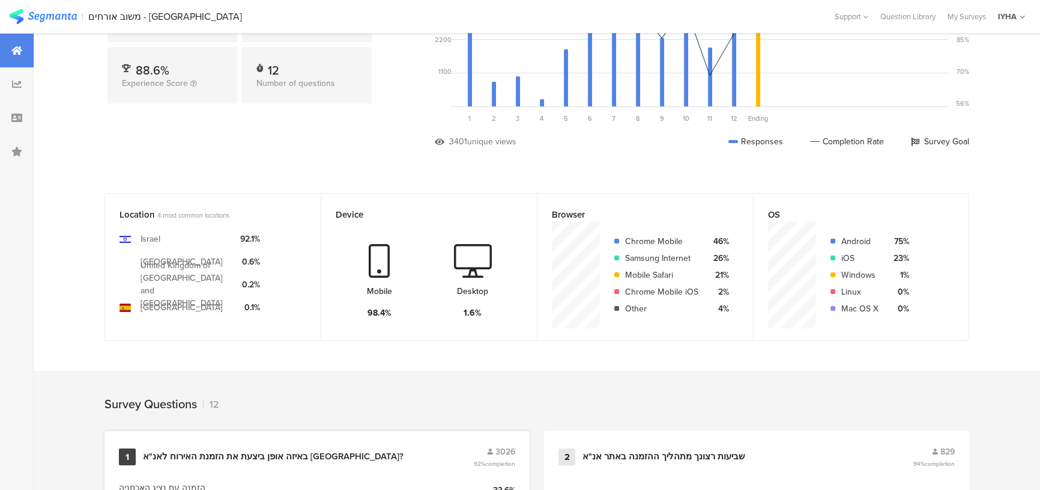 The image size is (1040, 490). What do you see at coordinates (718, 308) in the screenshot?
I see `div: 4%` at bounding box center [718, 308].